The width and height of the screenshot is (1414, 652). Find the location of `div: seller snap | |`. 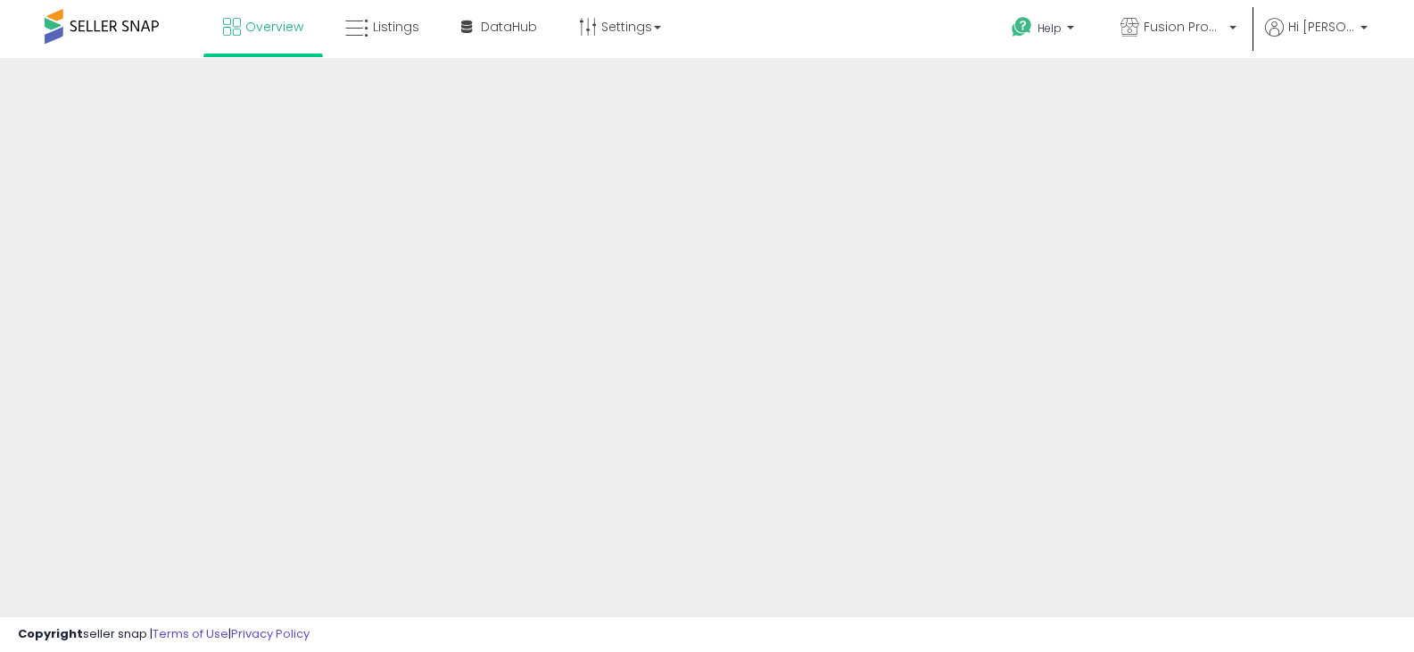

div: seller snap | | is located at coordinates (163, 634).